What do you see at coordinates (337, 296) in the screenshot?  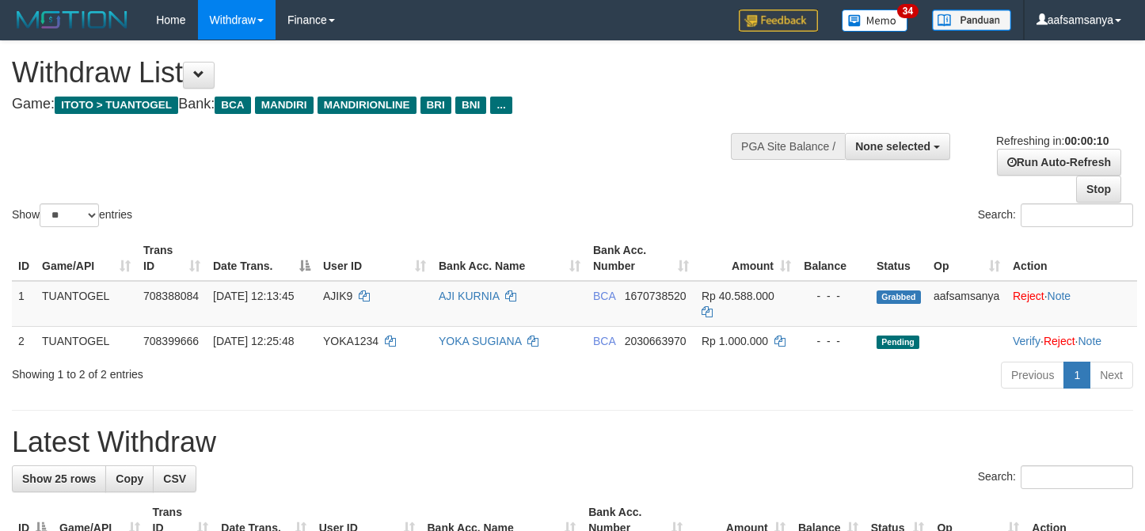 I see `span: AJIK9` at bounding box center [337, 296].